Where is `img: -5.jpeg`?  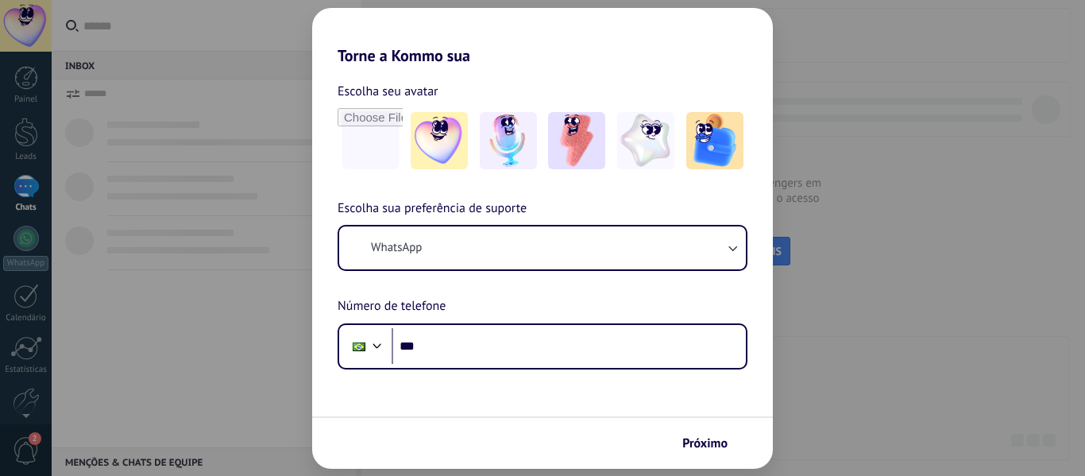 img: -5.jpeg is located at coordinates (715, 141).